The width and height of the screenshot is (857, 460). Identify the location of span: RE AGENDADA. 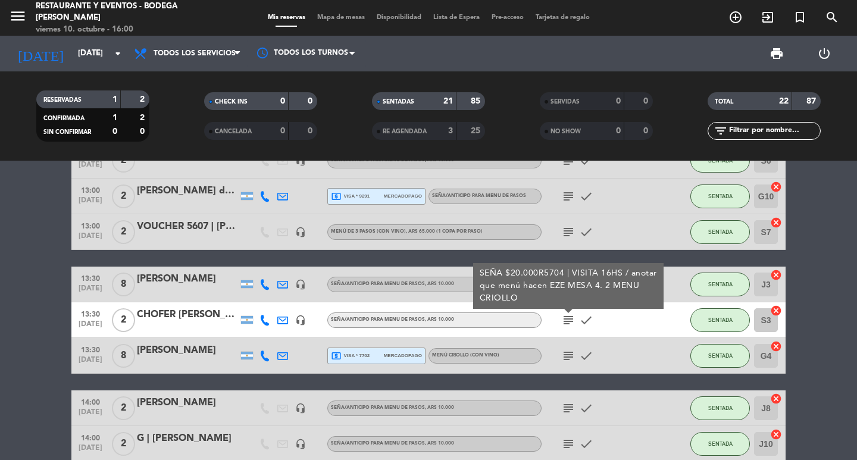
(405, 132).